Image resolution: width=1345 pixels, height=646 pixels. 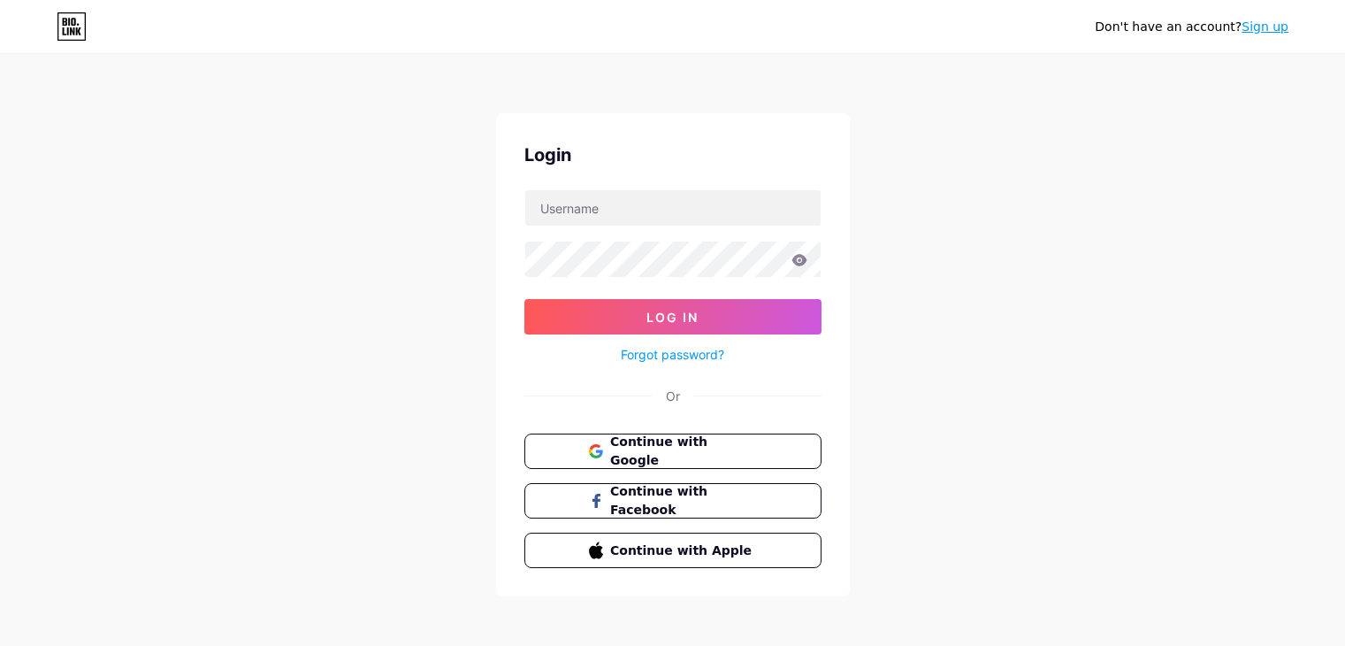 I want to click on div: Login, so click(x=673, y=155).